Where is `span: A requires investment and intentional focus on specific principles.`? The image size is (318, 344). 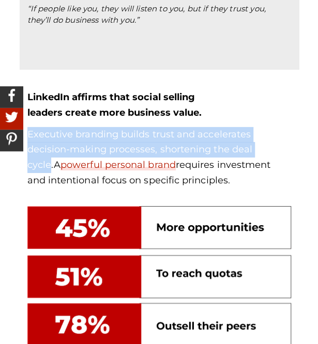
span: A requires investment and intentional focus on specific principles. is located at coordinates (149, 173).